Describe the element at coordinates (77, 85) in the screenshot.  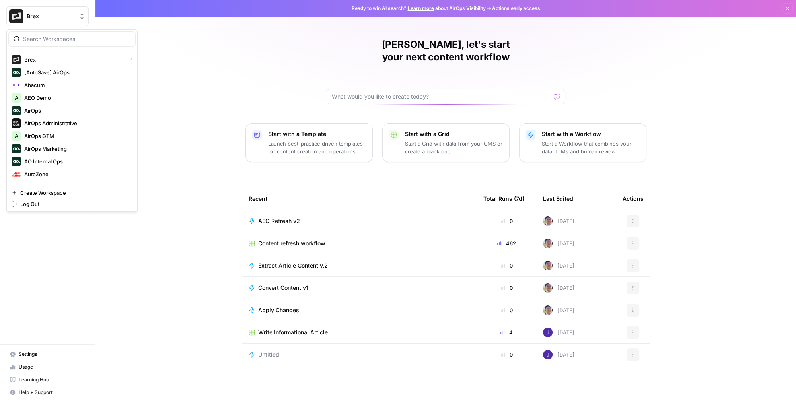
I see `span: Abacum` at that location.